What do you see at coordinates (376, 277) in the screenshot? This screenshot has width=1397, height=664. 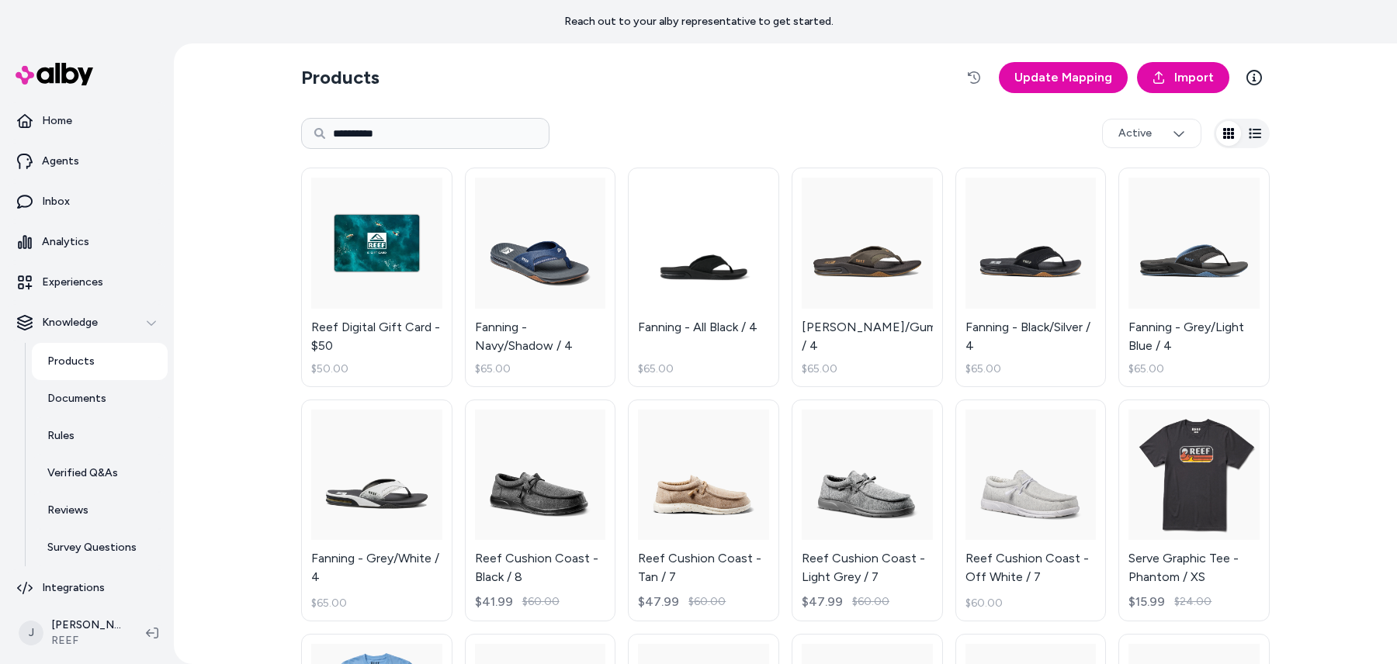 I see `a: Reef Digital Gift Card - $50Reef Digital Gift Card - $50$50.00` at bounding box center [376, 277].